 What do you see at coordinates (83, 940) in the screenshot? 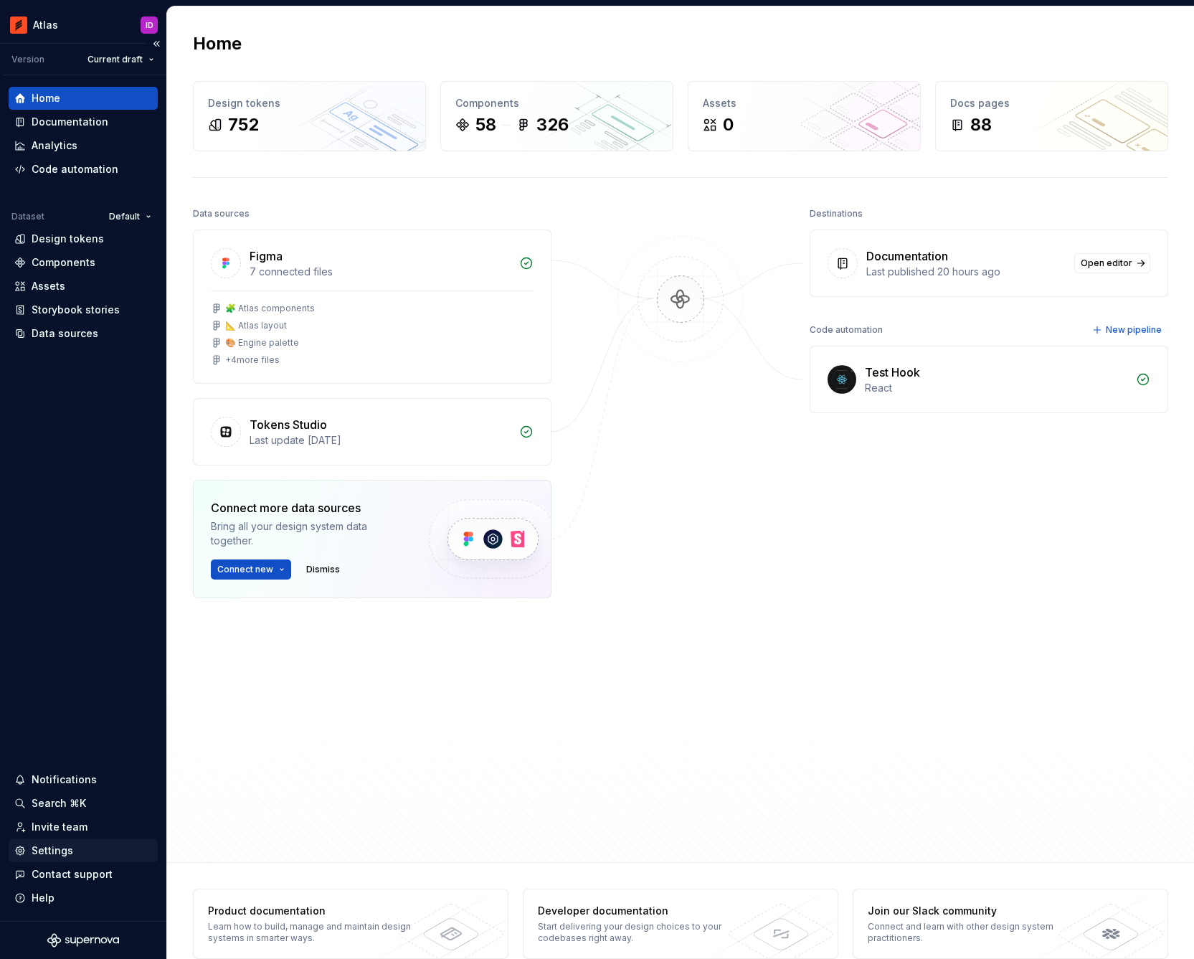
I see `a: Supernova Logo` at bounding box center [83, 940].